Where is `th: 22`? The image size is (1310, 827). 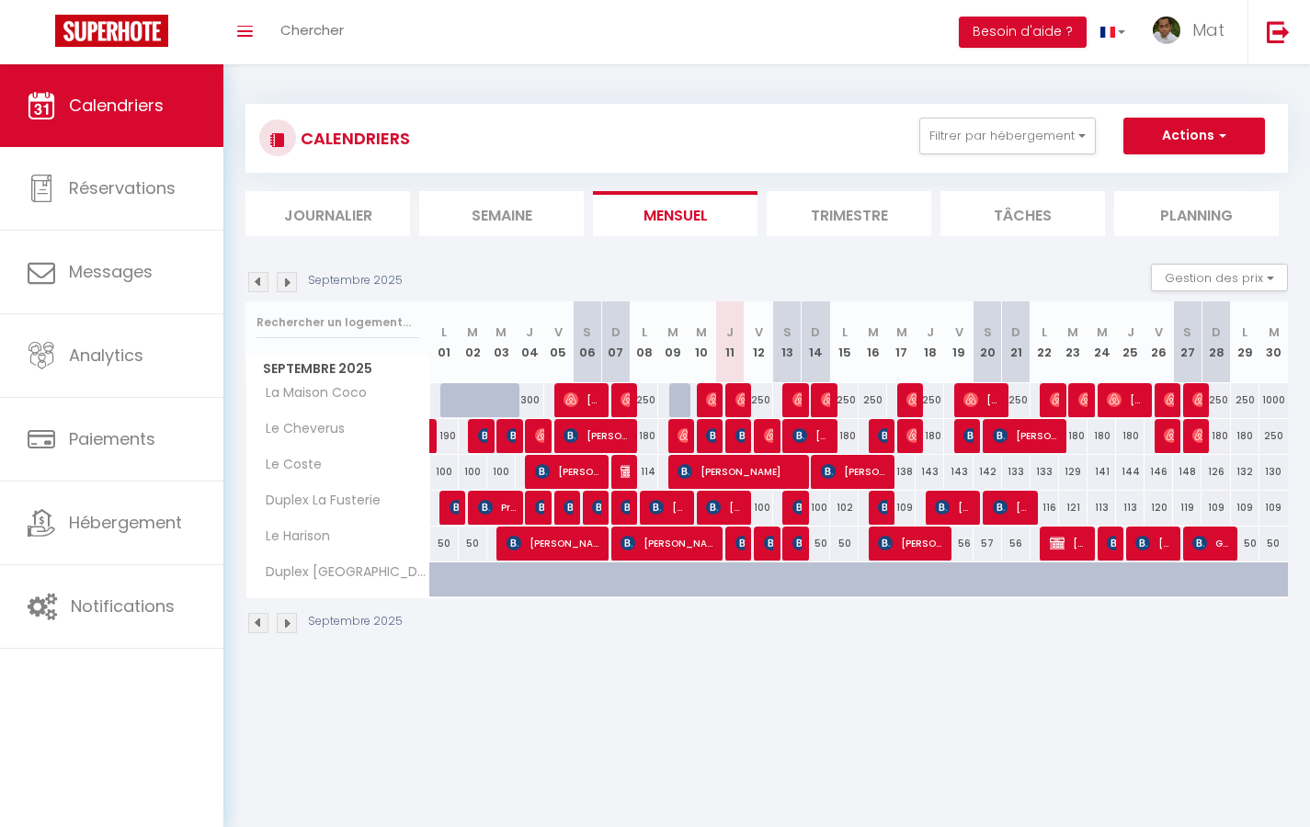 th: 22 is located at coordinates (1044, 342).